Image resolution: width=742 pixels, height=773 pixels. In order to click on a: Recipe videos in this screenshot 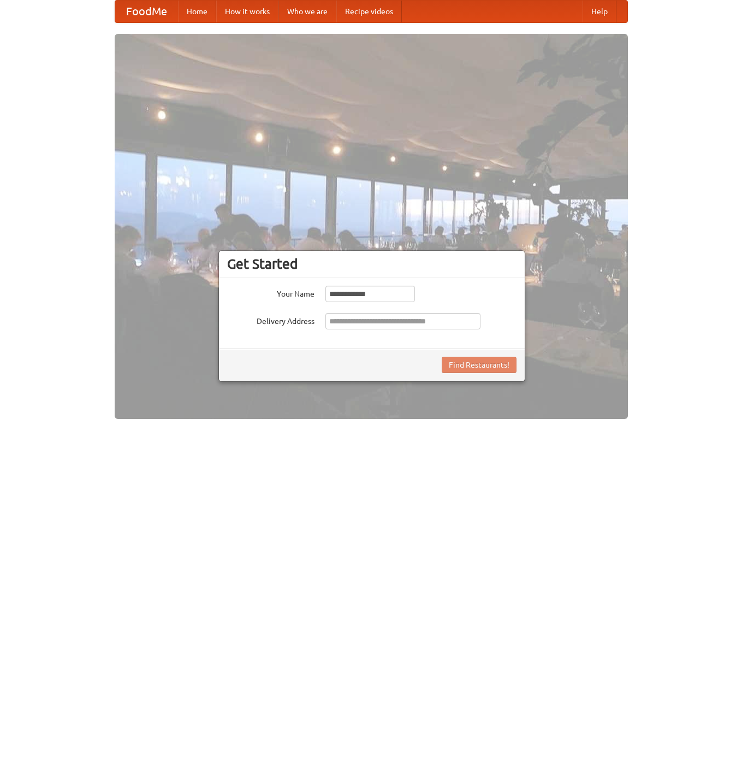, I will do `click(369, 11)`.